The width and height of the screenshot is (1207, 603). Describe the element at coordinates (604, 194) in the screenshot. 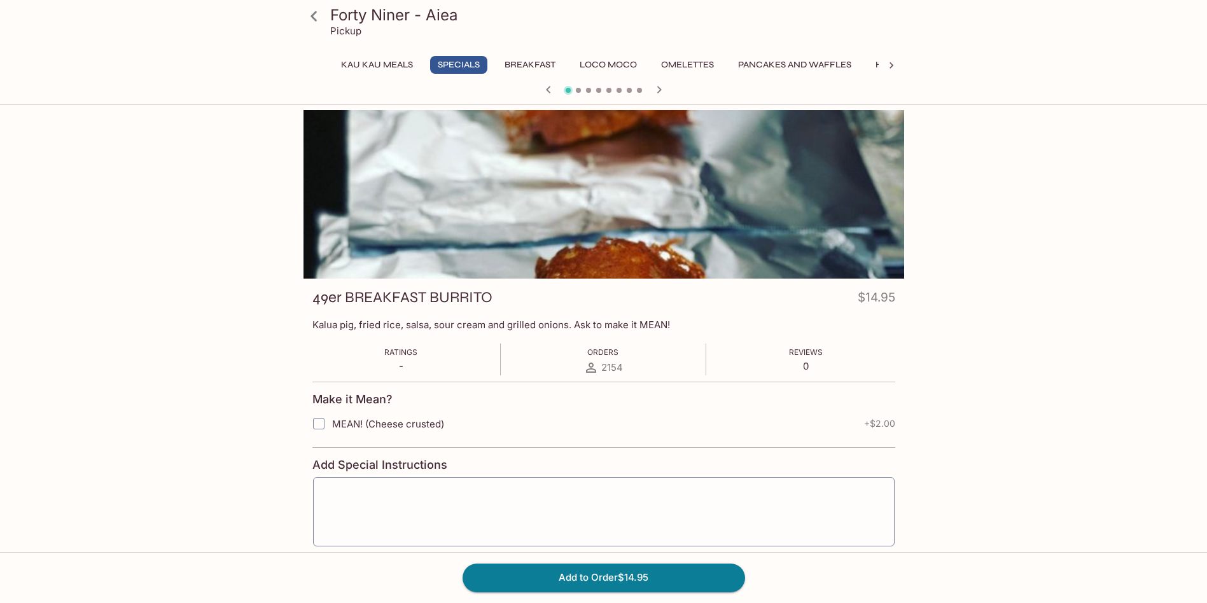

I see `div: 49er BREAKFAST BURRITO` at that location.